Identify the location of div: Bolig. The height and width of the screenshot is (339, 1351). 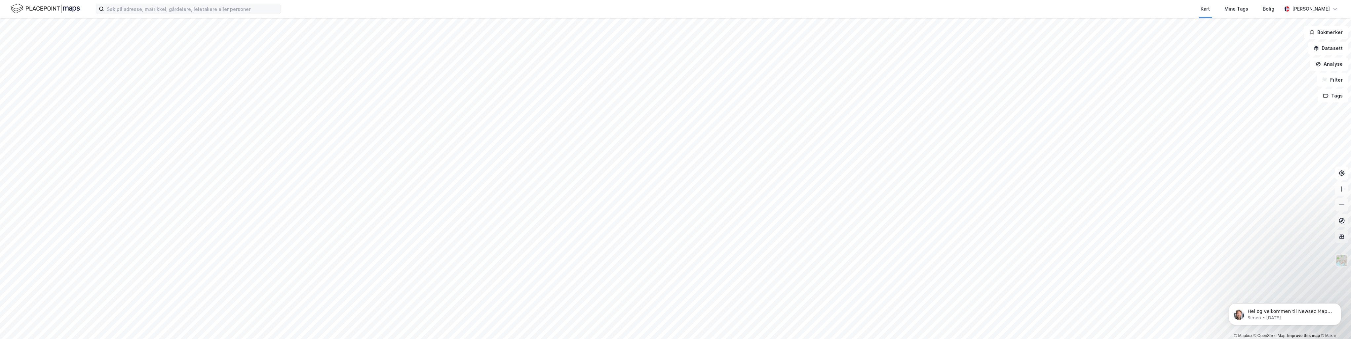
(1269, 9).